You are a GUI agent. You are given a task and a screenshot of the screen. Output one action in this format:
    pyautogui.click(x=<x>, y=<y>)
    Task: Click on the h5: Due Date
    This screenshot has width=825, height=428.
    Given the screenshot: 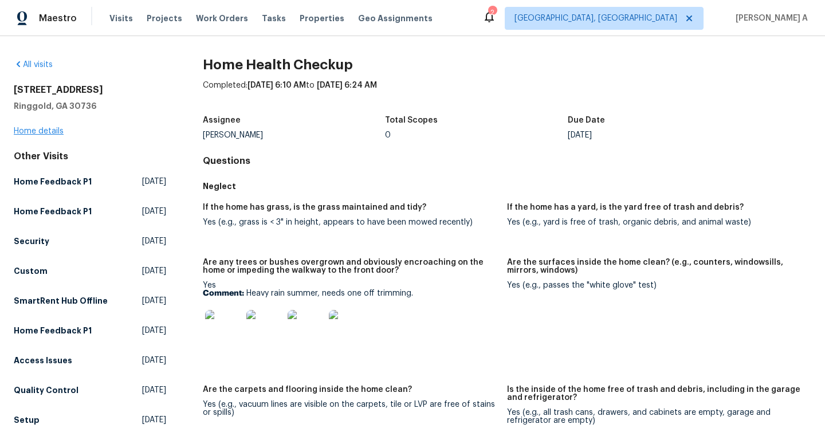 What is the action you would take?
    pyautogui.click(x=586, y=120)
    